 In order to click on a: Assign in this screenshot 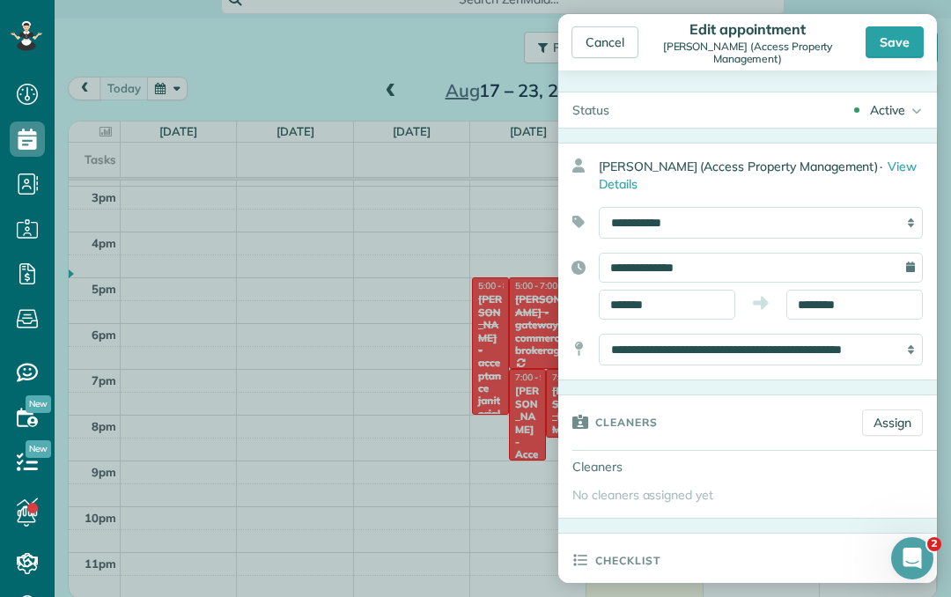, I will do `click(892, 422)`.